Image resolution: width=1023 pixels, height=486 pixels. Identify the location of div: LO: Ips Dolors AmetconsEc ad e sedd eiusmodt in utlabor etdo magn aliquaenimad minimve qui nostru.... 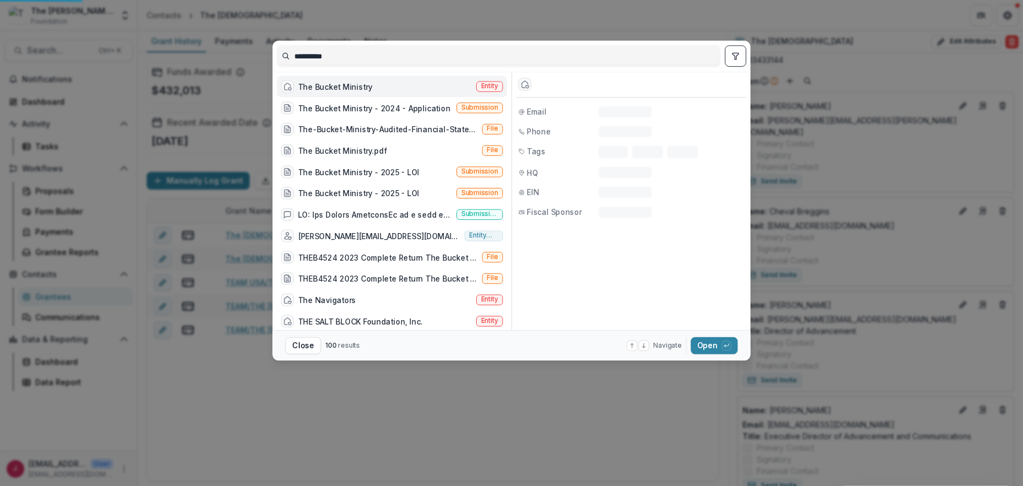
(375, 214).